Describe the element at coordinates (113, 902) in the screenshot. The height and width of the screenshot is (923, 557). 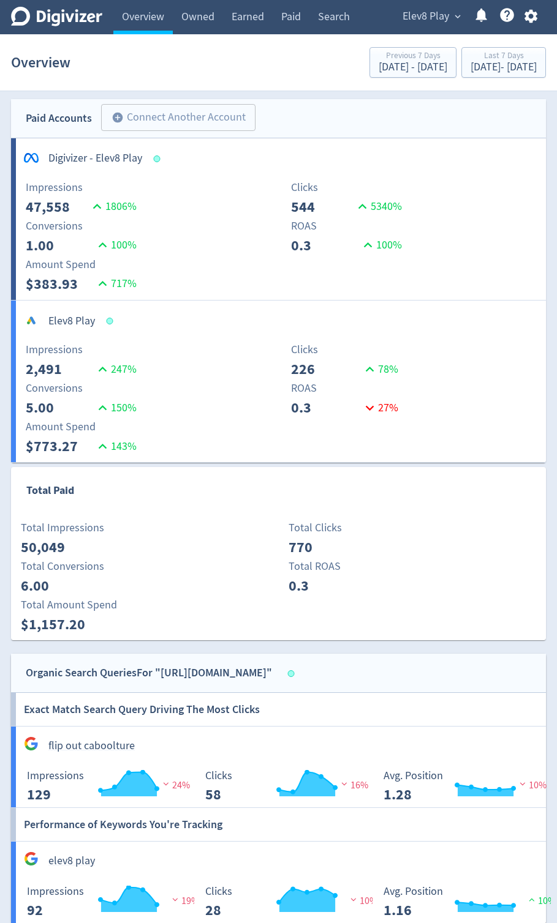
I see `svg: Impressions 92` at that location.